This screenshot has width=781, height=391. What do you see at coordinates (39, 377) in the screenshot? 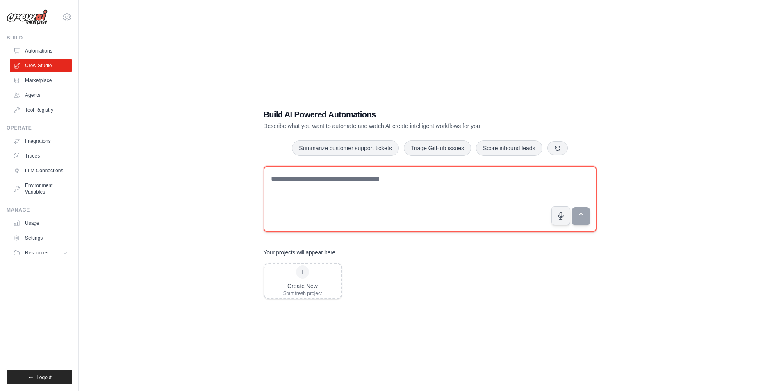
I see `button: Logout` at bounding box center [39, 377].